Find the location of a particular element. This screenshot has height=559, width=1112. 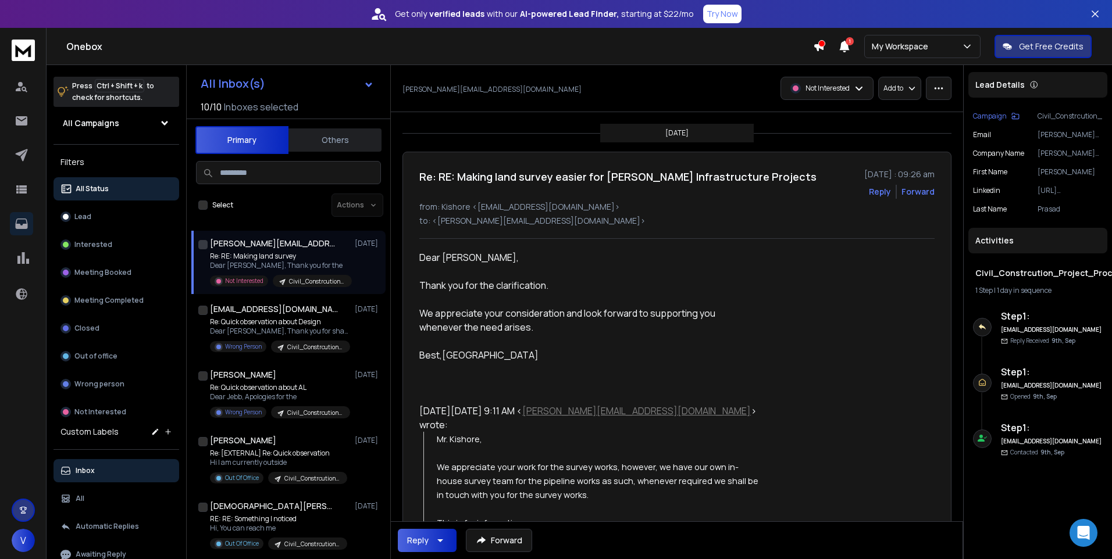

p: My Workspace is located at coordinates (902, 47).